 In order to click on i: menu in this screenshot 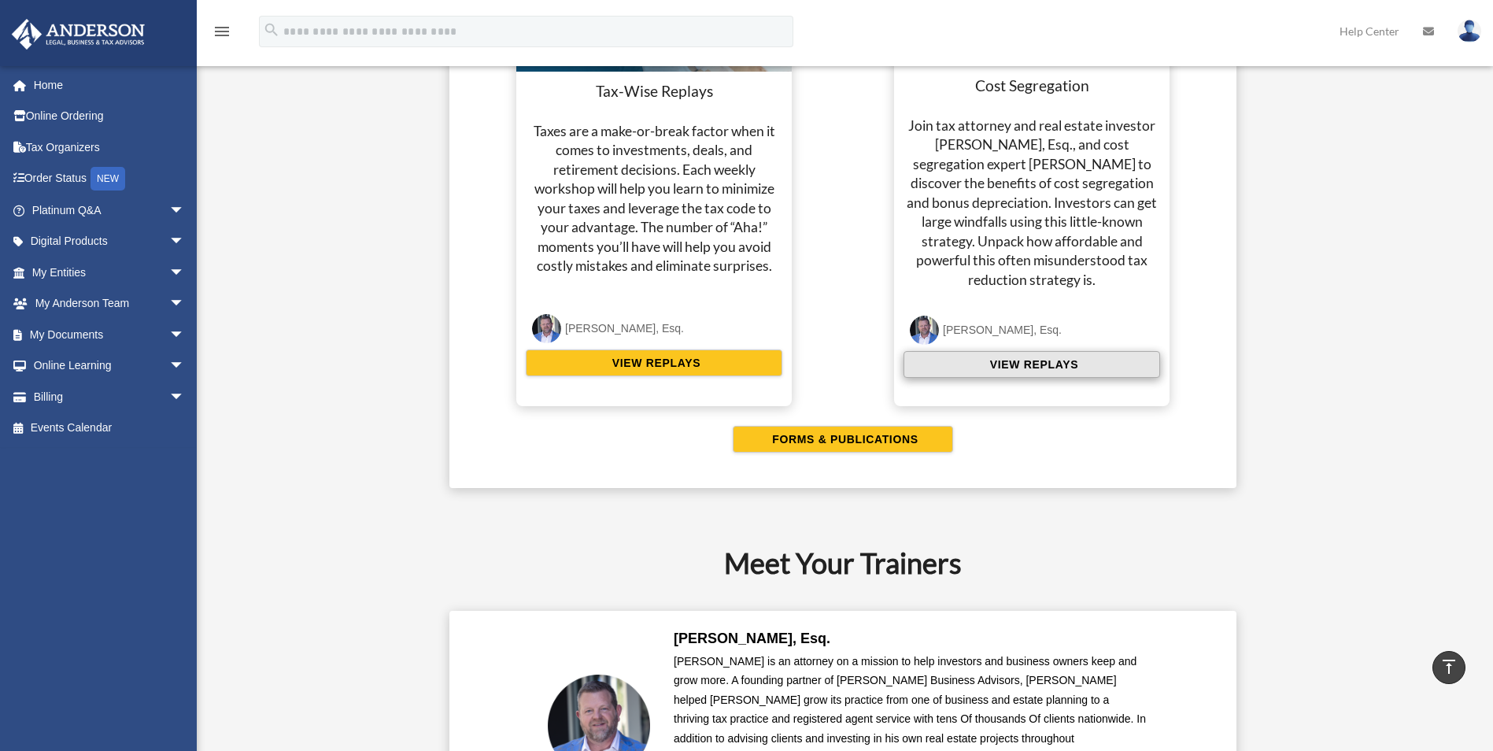, I will do `click(222, 31)`.